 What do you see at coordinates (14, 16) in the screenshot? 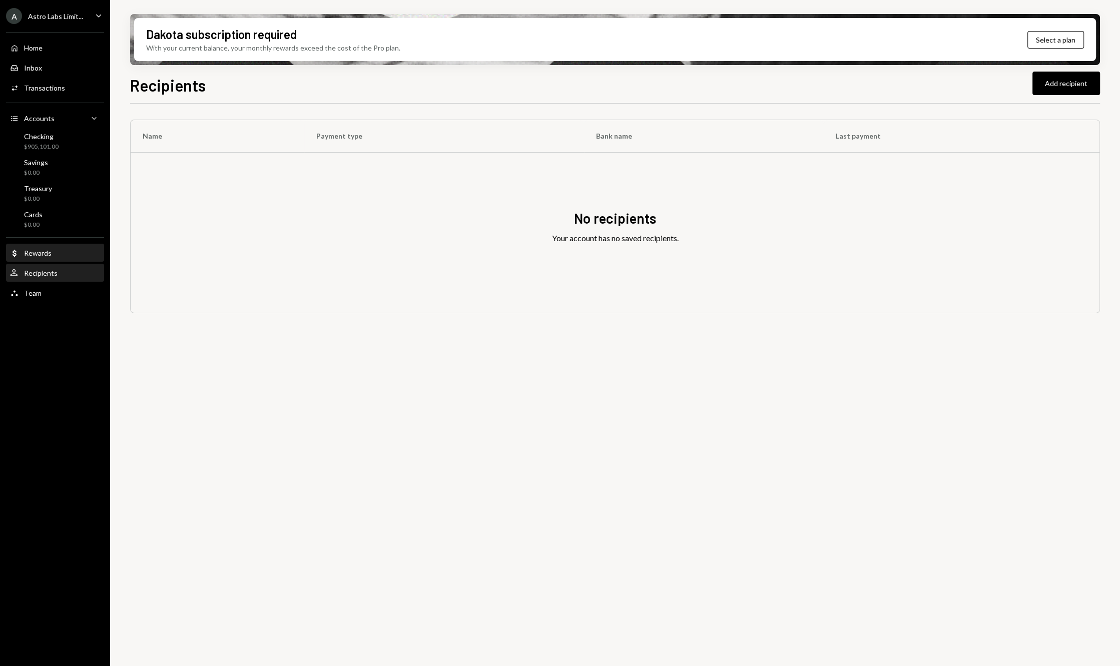
I see `div: A` at bounding box center [14, 16].